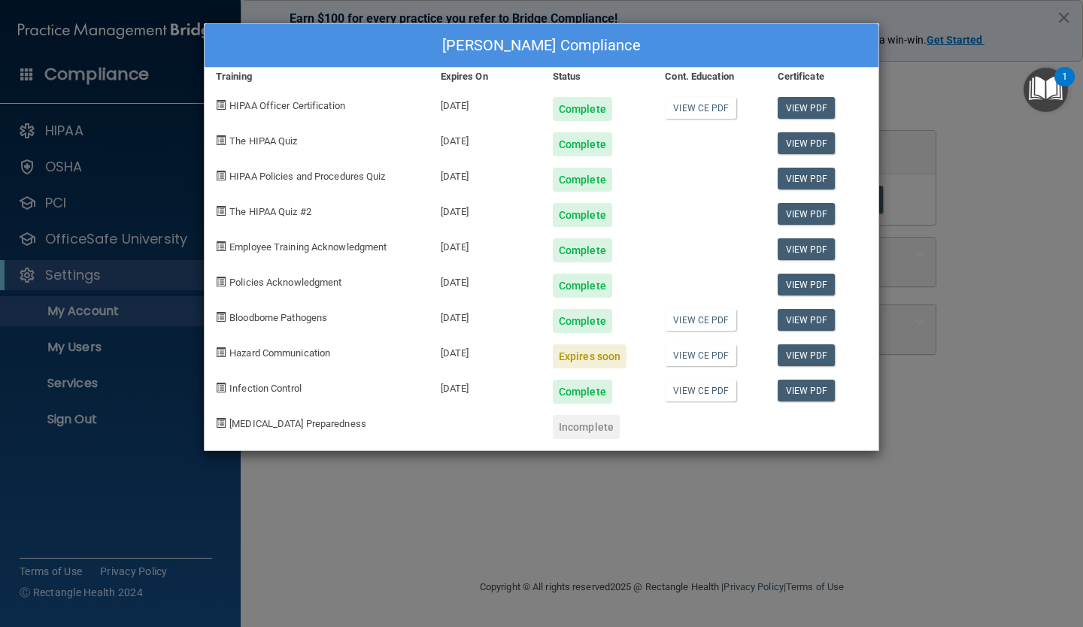  Describe the element at coordinates (285, 282) in the screenshot. I see `span: Policies Acknowledgment` at that location.